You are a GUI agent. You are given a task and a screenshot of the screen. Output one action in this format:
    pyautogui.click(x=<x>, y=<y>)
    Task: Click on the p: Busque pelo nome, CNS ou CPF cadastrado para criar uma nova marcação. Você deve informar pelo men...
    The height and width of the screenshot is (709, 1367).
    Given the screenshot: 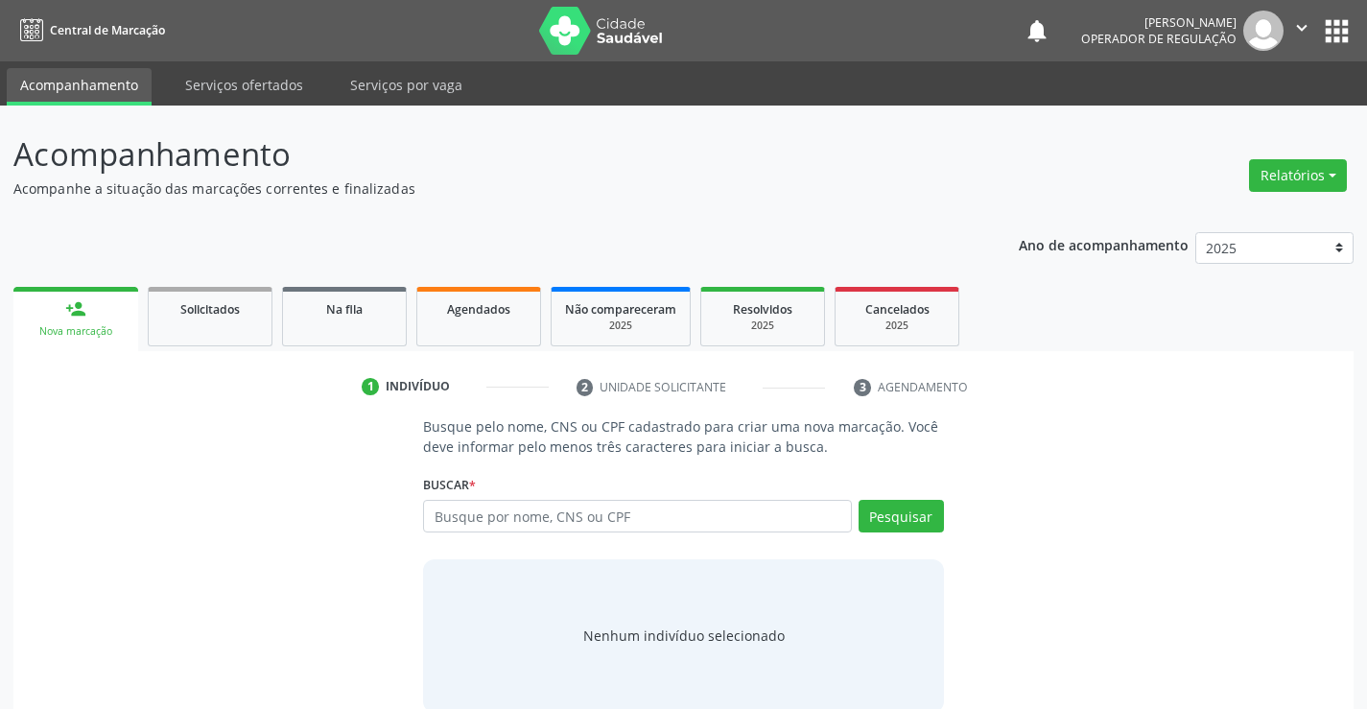 What is the action you would take?
    pyautogui.click(x=683, y=436)
    